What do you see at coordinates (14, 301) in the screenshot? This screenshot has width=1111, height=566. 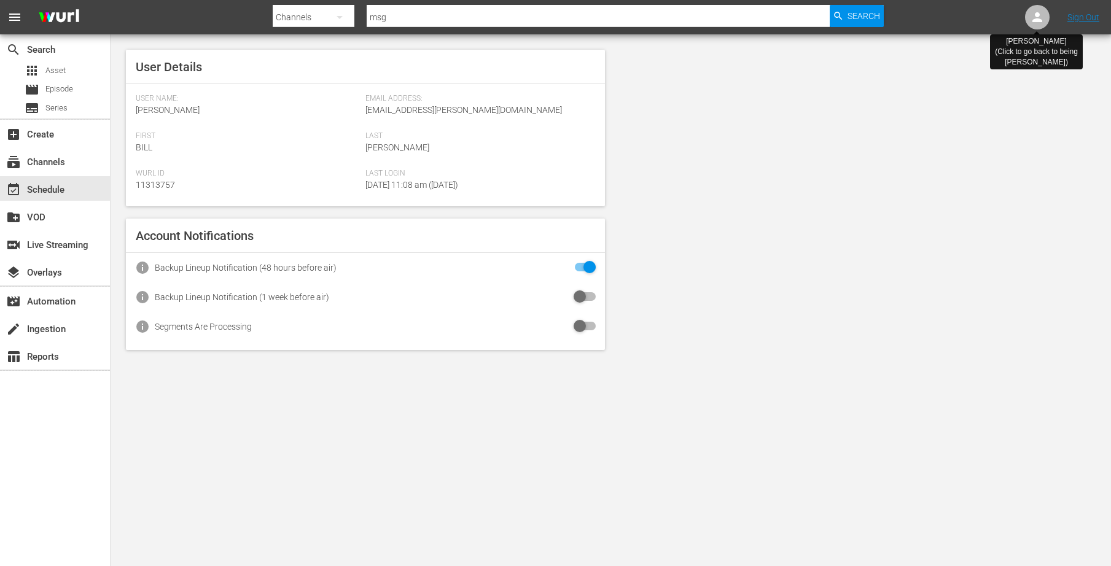 I see `span: Automation` at bounding box center [14, 301].